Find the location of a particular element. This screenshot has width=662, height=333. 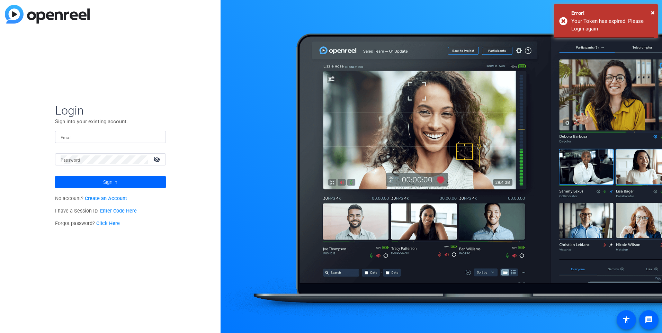

div: Your Token has expired. Please Login again is located at coordinates (612, 25).